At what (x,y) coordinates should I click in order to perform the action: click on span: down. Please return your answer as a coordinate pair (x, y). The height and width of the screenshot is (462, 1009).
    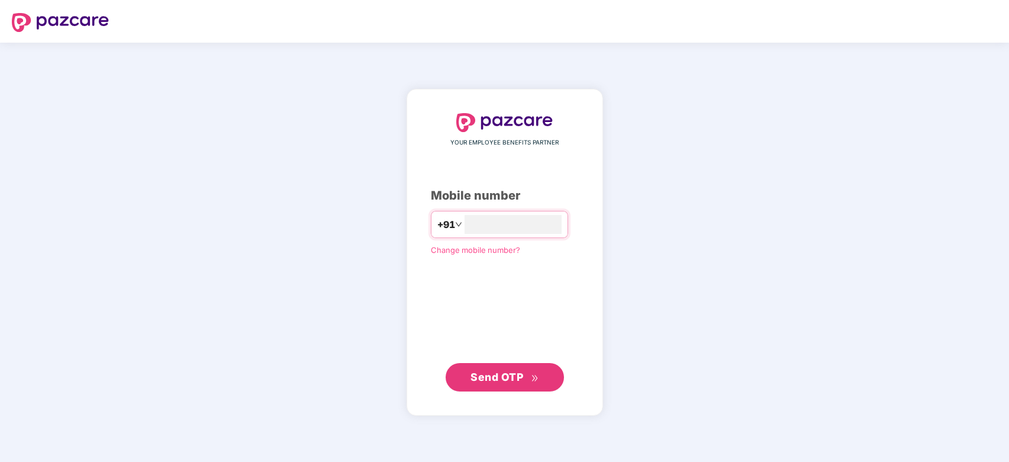
    Looking at the image, I should click on (459, 224).